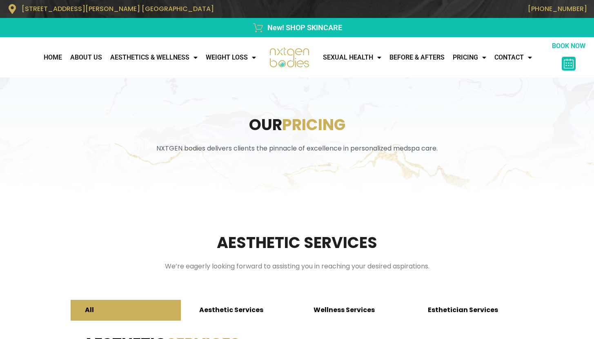 Image resolution: width=594 pixels, height=339 pixels. What do you see at coordinates (86, 58) in the screenshot?
I see `a: About Us` at bounding box center [86, 58].